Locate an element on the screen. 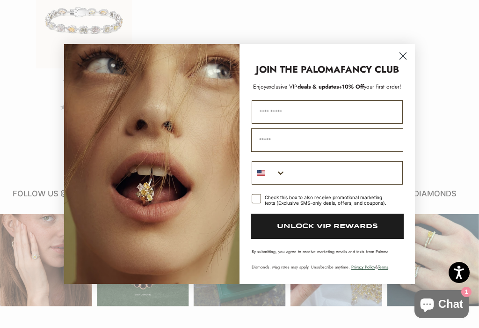 This screenshot has height=328, width=479. button: UNLOCK VIP REWARDS is located at coordinates (327, 226).